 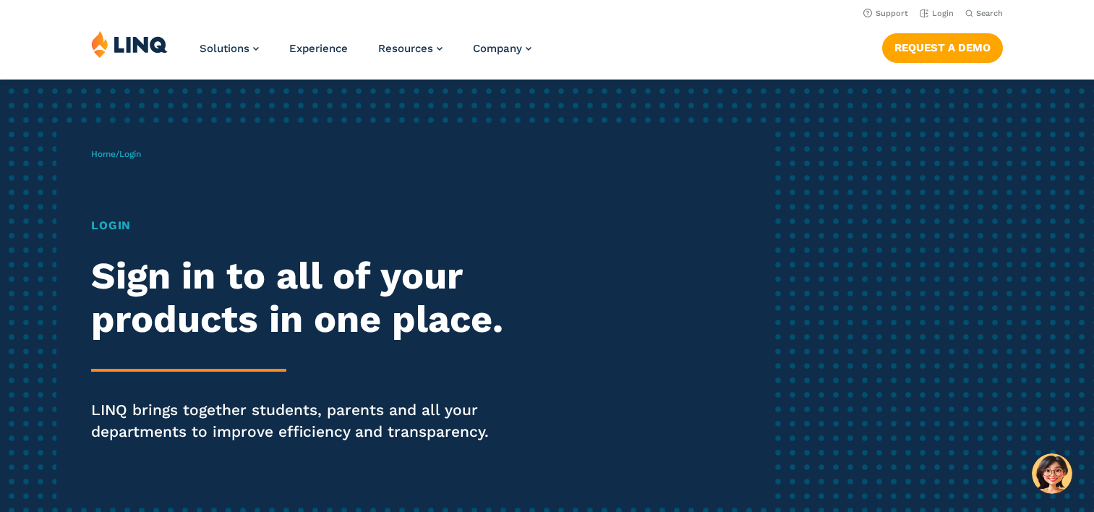 I want to click on a: Request a Demo, so click(x=943, y=48).